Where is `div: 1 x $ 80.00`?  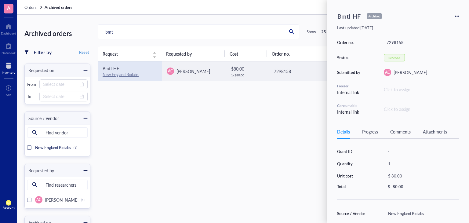
div: 1 x $ 80.00 is located at coordinates (247, 75).